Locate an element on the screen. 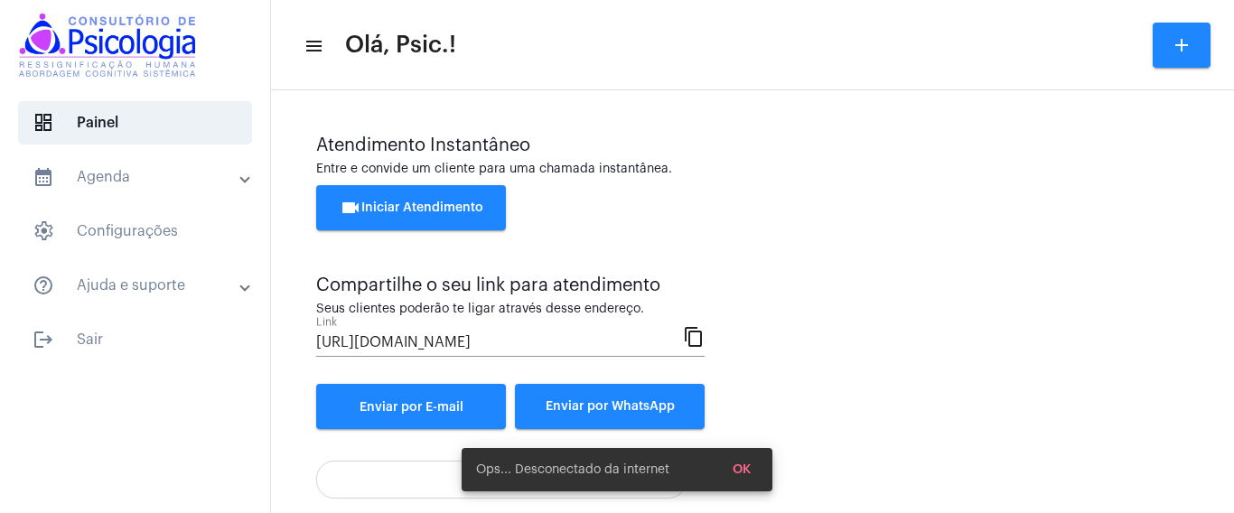 The image size is (1234, 513). button: OK is located at coordinates (742, 470).